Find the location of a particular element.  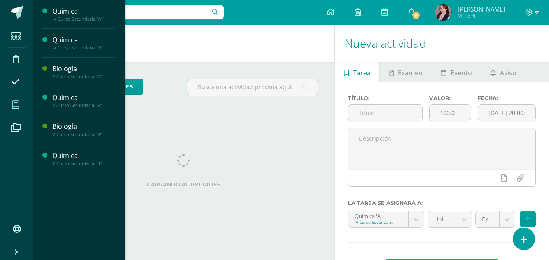

input: Título is located at coordinates (385, 113).